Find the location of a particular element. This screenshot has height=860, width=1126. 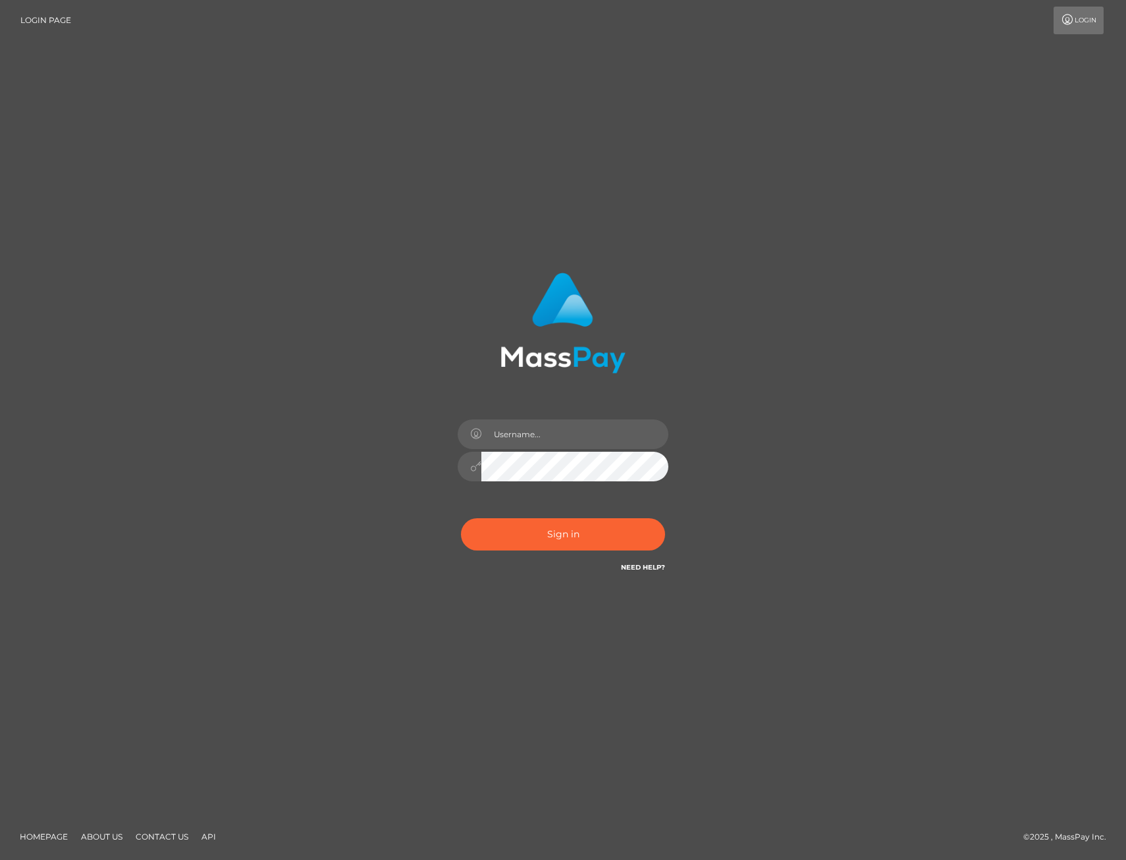

a: Contact Us is located at coordinates (162, 837).